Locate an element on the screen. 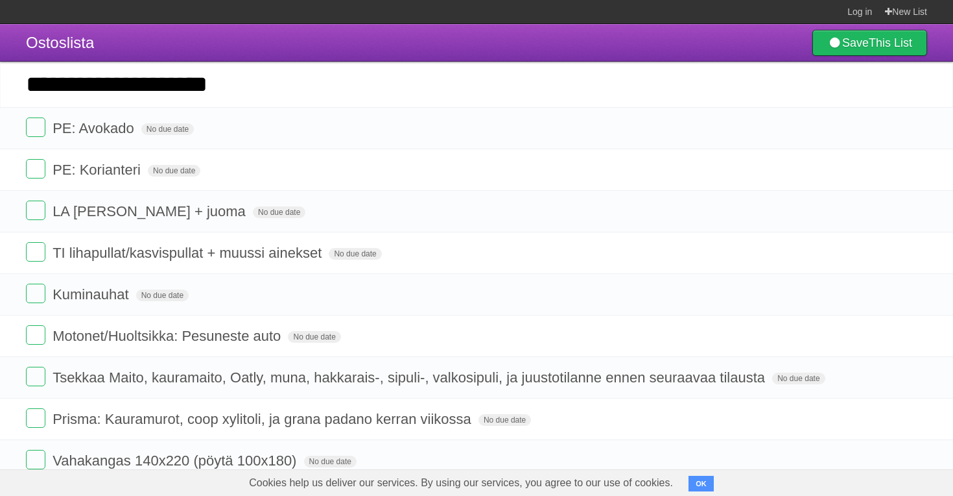 The image size is (953, 496). span: Kuminauhat is located at coordinates (92, 294).